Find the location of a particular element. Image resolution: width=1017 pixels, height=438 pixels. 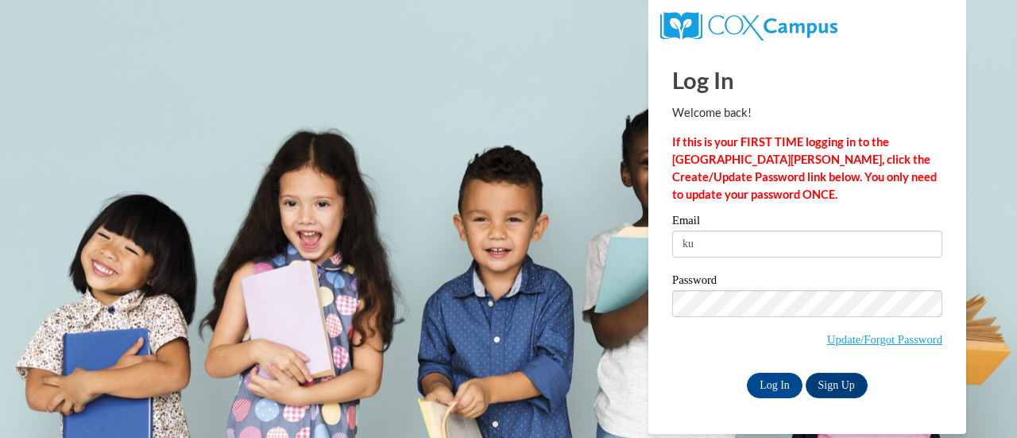

label: Password is located at coordinates (807, 282).